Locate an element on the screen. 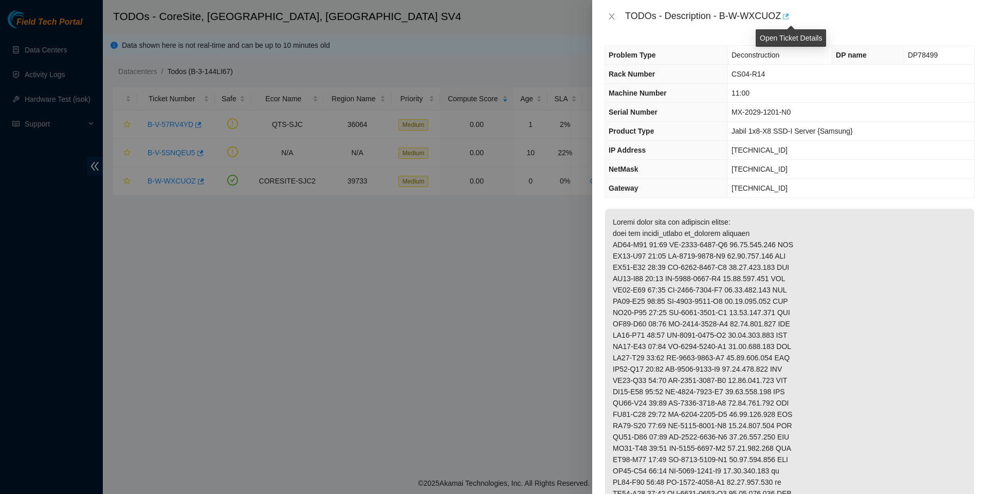  span: Jabil 1x8-X8 SSD-I Server {Samsung} is located at coordinates (792, 131).